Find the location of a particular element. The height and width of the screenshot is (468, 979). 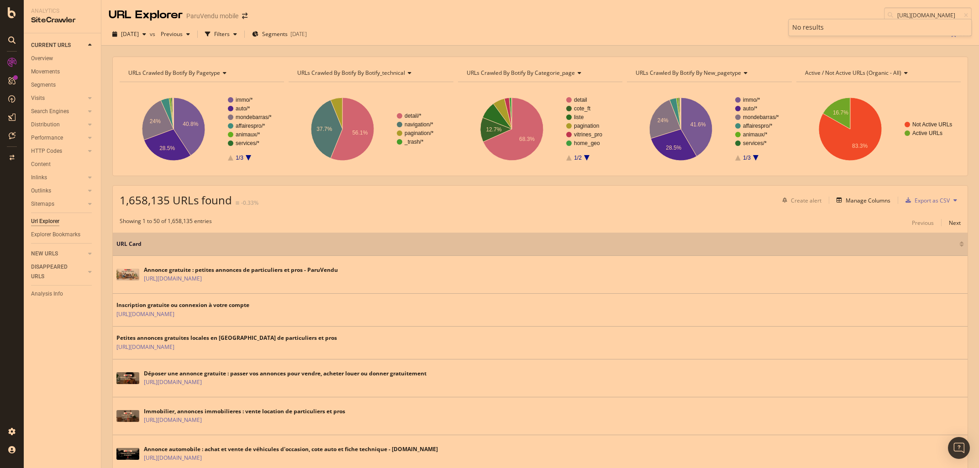

div: Url Explorer is located at coordinates (45, 221).